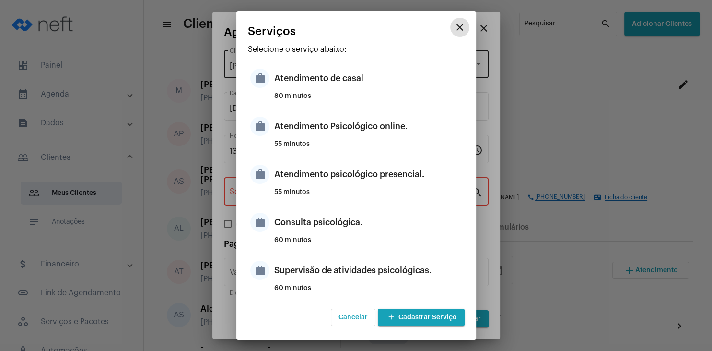 This screenshot has width=712, height=351. What do you see at coordinates (368, 100) in the screenshot?
I see `div: 80 minutos` at bounding box center [368, 100].